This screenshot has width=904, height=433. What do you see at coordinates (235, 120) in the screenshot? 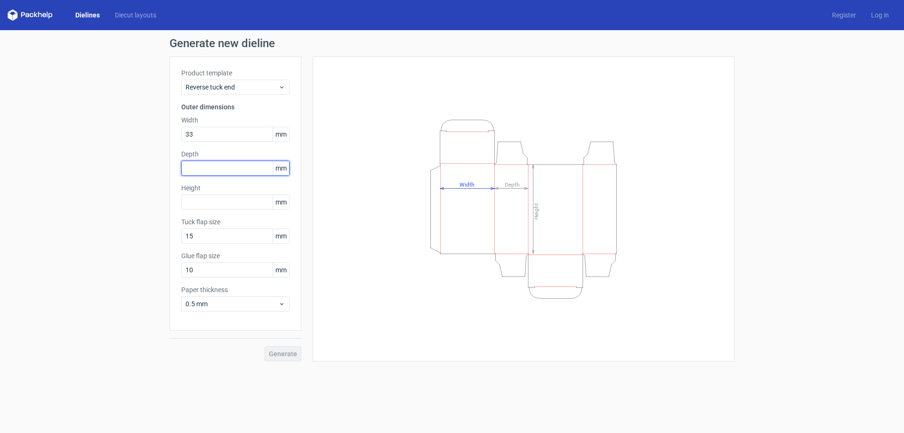
I see `label: Width` at bounding box center [235, 120].